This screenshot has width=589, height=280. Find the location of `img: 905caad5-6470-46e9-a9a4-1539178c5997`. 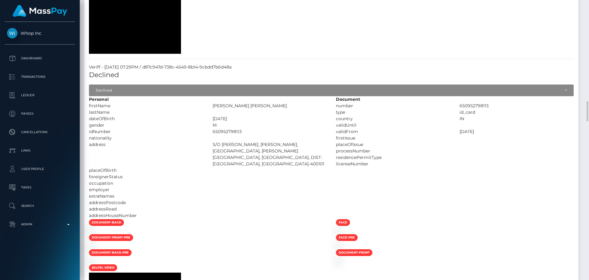

img: 905caad5-6470-46e9-a9a4-1539178c5997 is located at coordinates (91, 246).